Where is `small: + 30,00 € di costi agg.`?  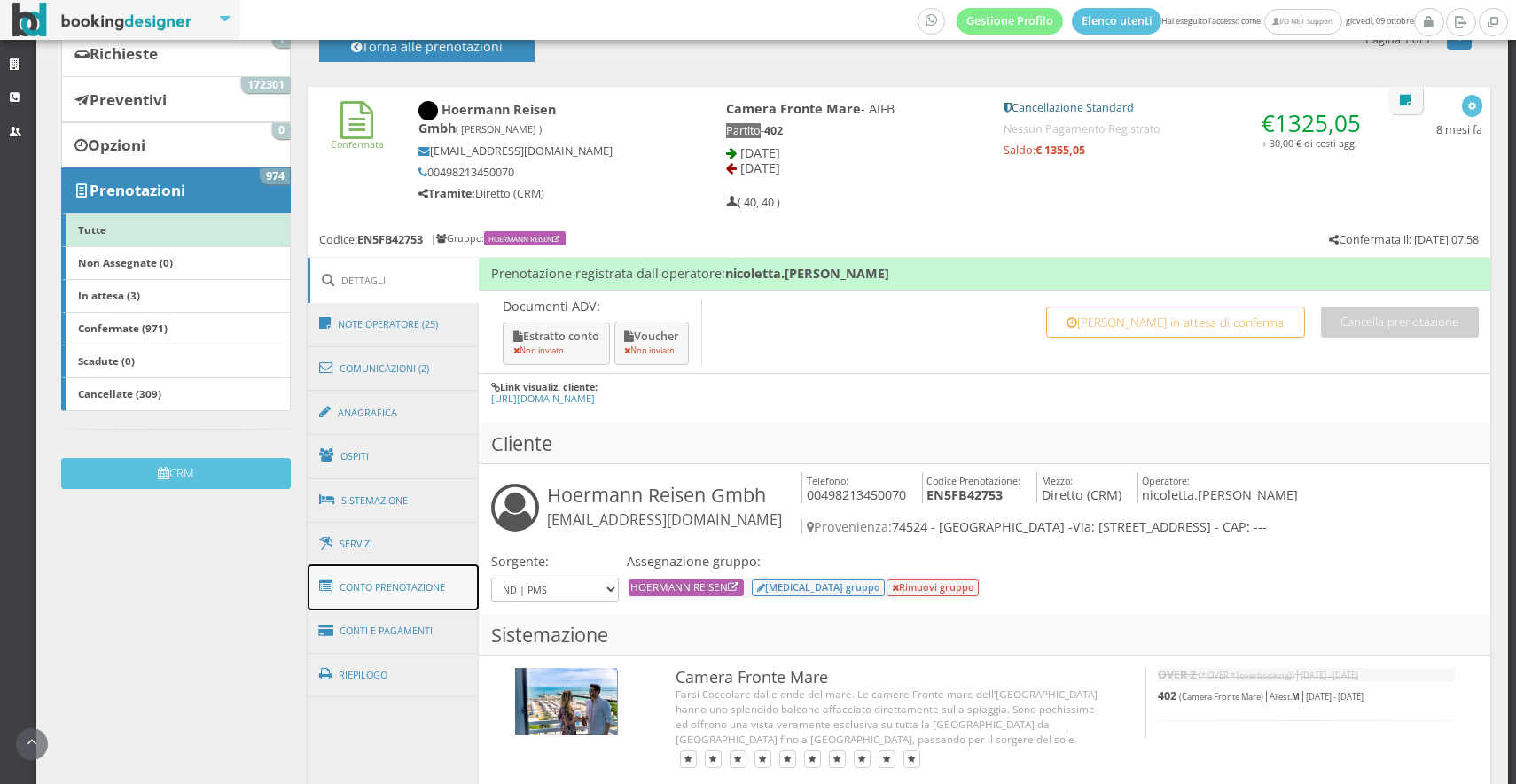 small: + 30,00 € di costi agg. is located at coordinates (1309, 142).